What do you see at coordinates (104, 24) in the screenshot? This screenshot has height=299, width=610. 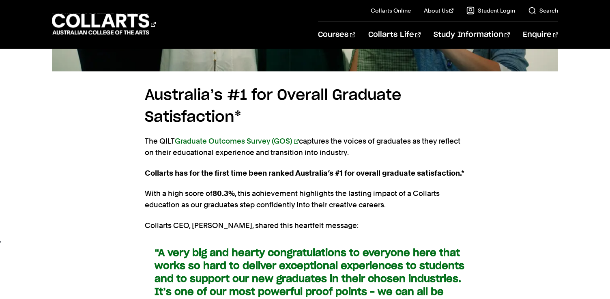 I see `div: Go to homepage` at bounding box center [104, 24].